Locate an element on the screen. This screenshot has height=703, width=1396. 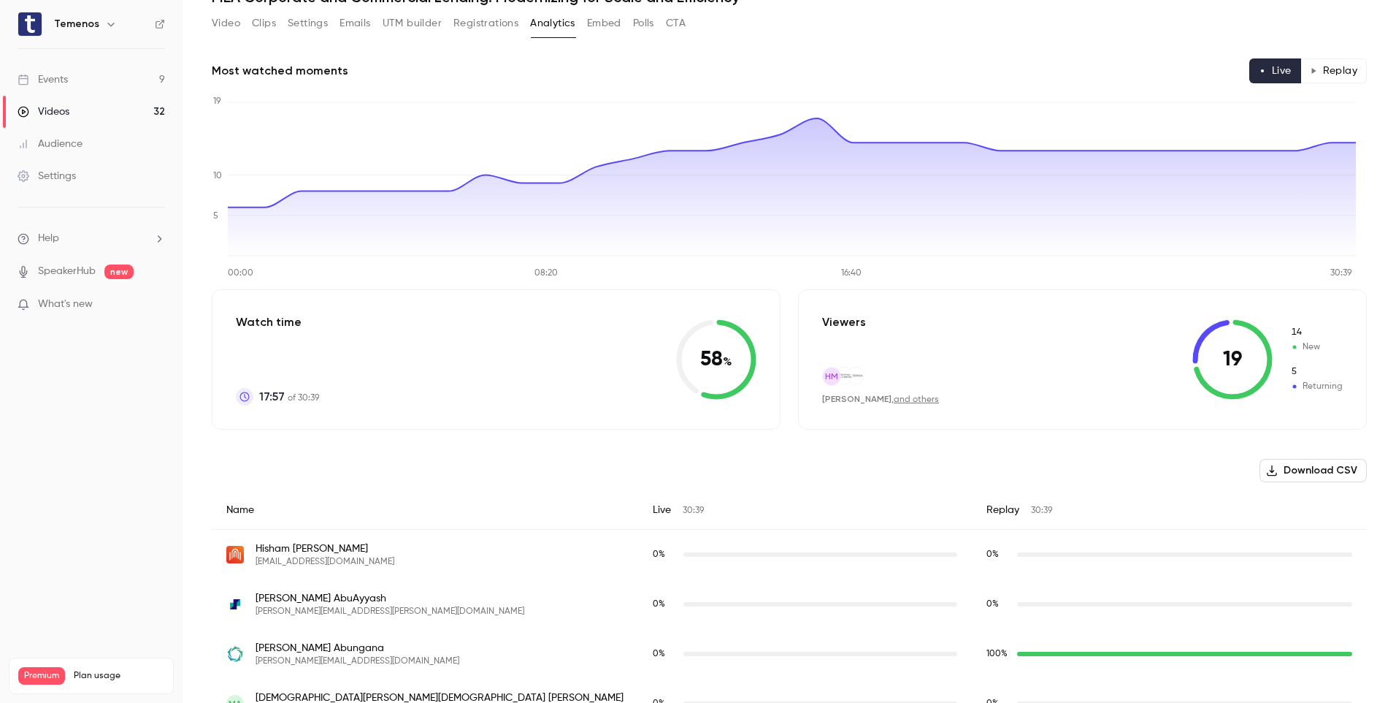
span: Plan usage is located at coordinates (119, 676).